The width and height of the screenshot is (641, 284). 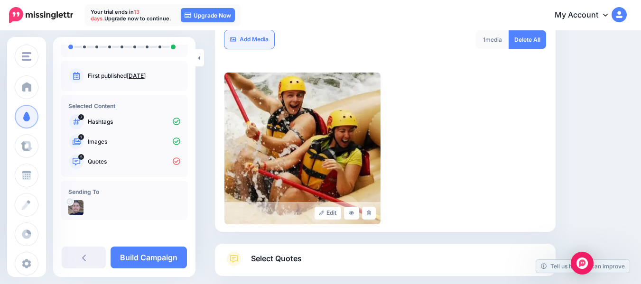 I want to click on a: Upgrade Now, so click(x=208, y=15).